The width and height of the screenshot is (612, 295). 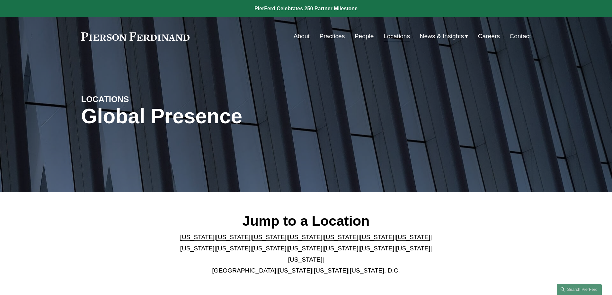 What do you see at coordinates (579, 289) in the screenshot?
I see `a: Search this site` at bounding box center [579, 289].